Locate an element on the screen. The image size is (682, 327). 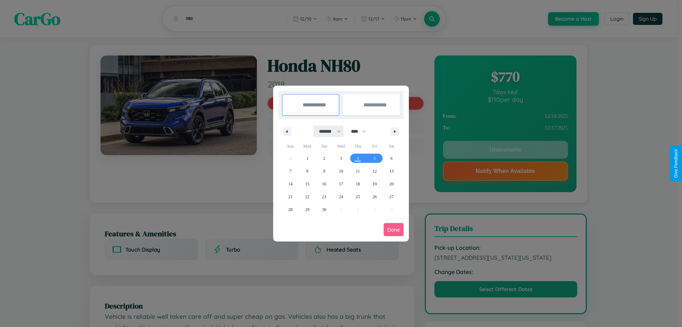
button: Done is located at coordinates (394, 229).